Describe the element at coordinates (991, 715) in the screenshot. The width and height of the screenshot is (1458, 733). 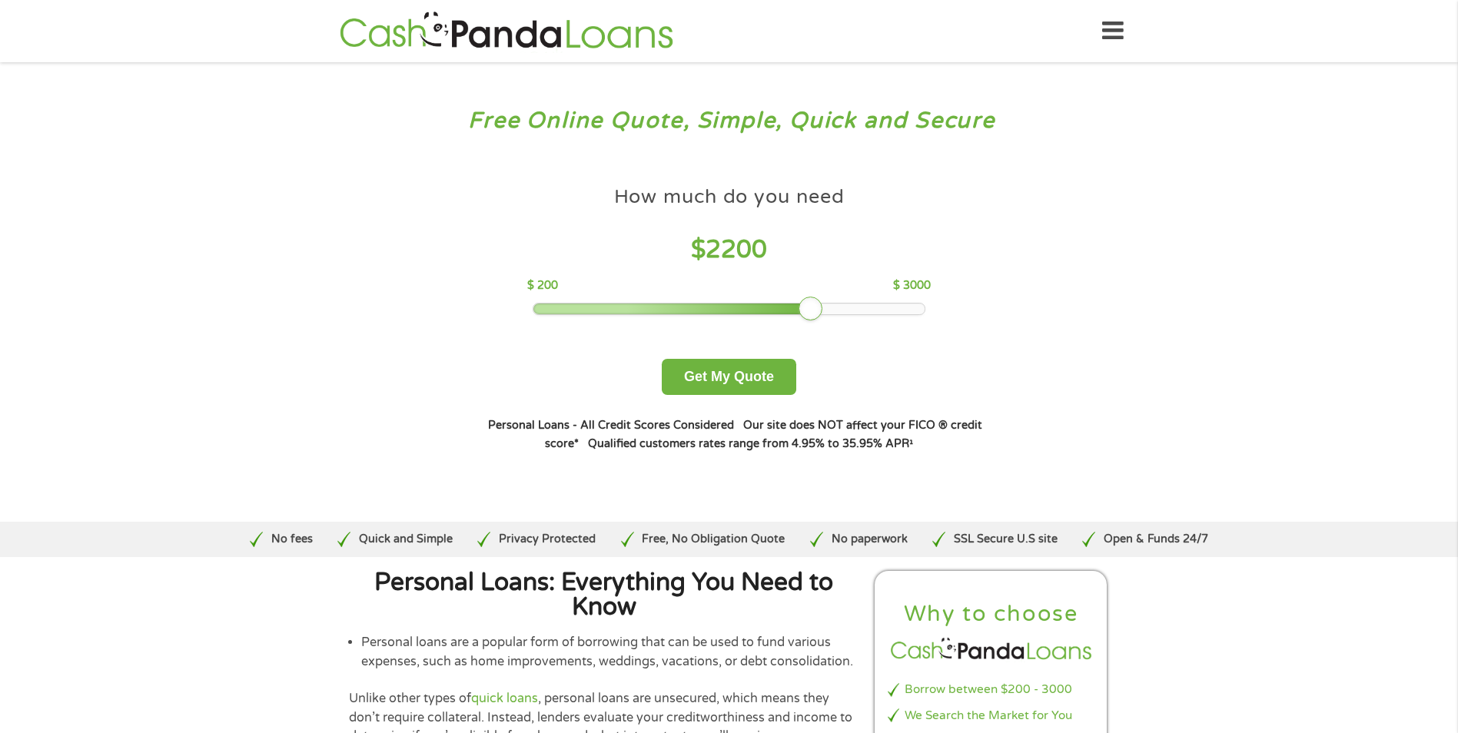
I see `li: We Search the Market for You` at that location.